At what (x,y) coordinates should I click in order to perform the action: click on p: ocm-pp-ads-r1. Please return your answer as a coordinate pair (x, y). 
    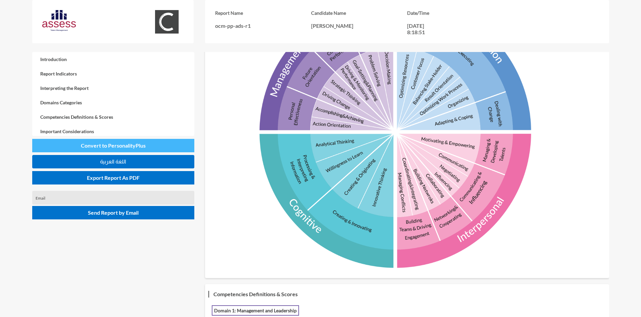
    Looking at the image, I should click on (263, 25).